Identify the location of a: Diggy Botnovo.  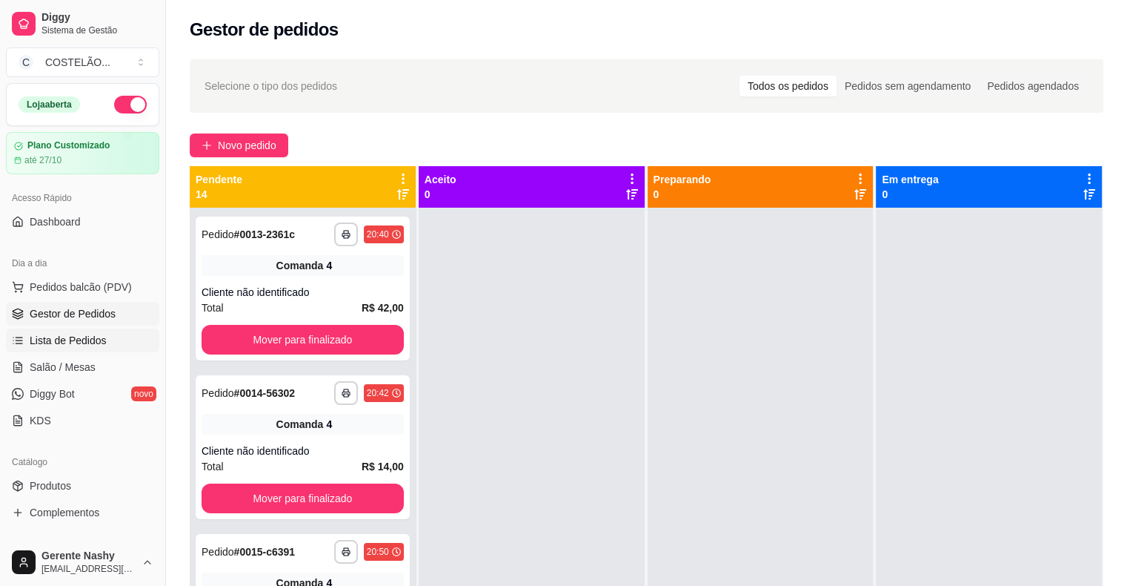
(82, 394).